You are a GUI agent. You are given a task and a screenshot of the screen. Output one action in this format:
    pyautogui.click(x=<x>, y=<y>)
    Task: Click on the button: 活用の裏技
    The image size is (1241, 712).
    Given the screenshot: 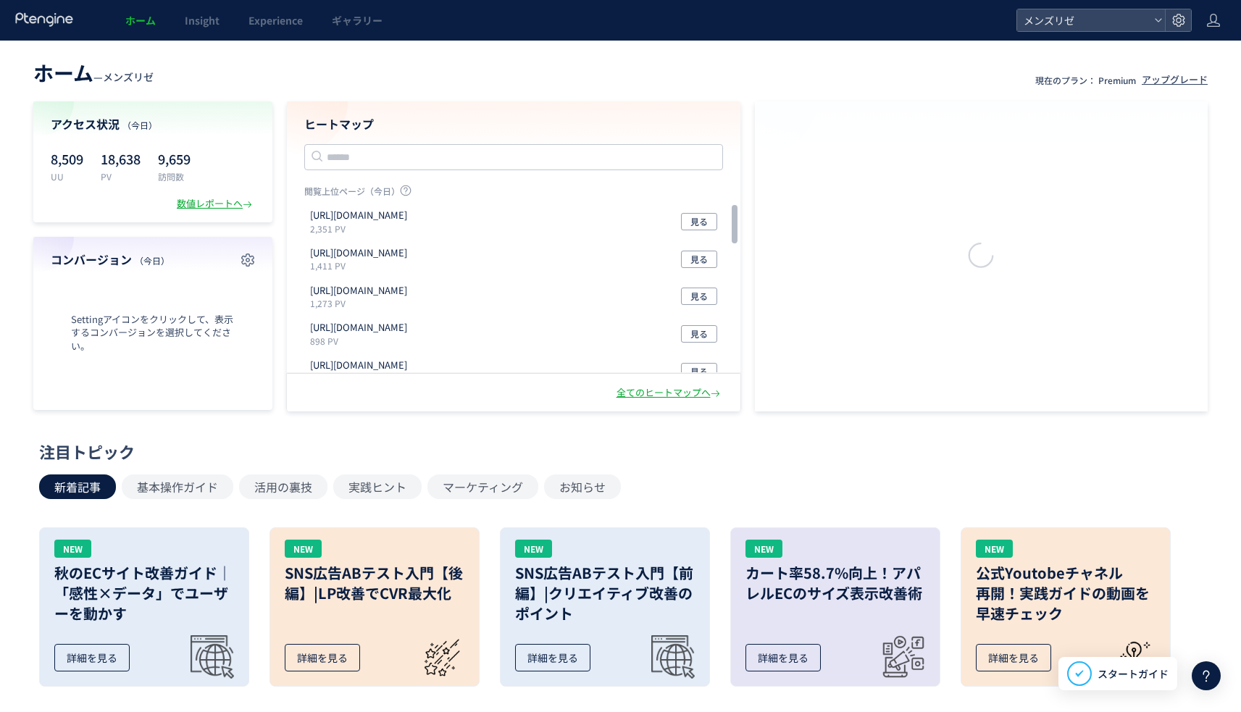 What is the action you would take?
    pyautogui.click(x=283, y=487)
    